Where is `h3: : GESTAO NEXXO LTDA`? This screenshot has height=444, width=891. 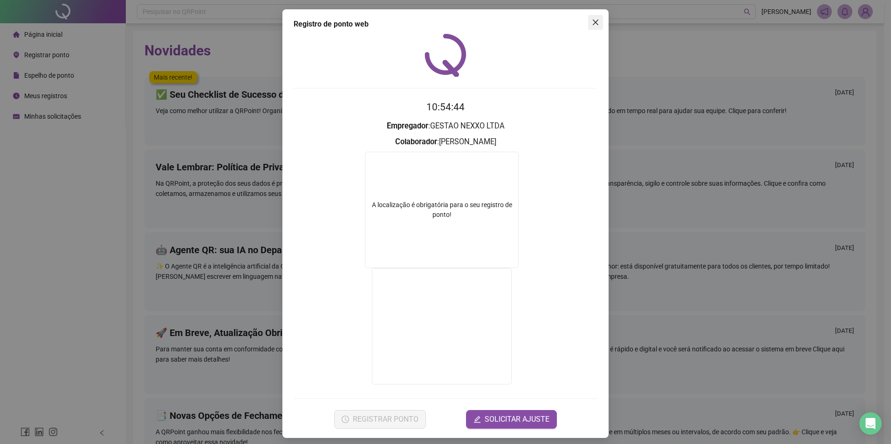
h3: : GESTAO NEXXO LTDA is located at coordinates (445, 126).